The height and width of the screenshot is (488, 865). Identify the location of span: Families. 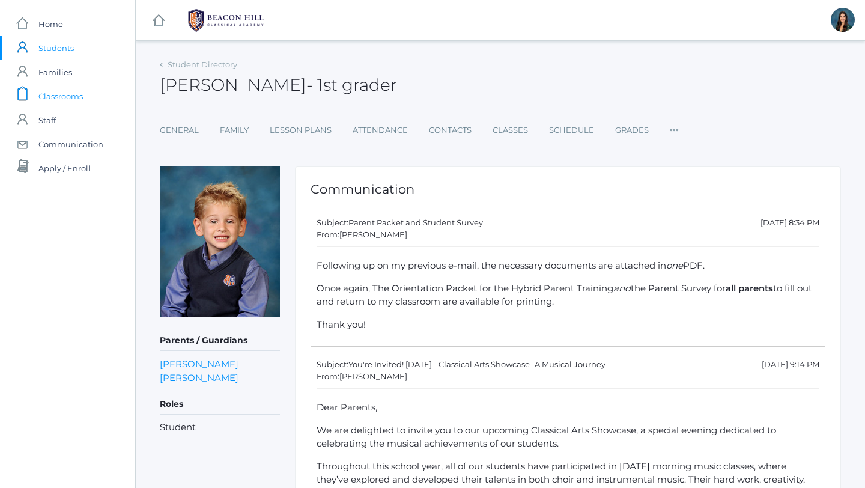
(55, 72).